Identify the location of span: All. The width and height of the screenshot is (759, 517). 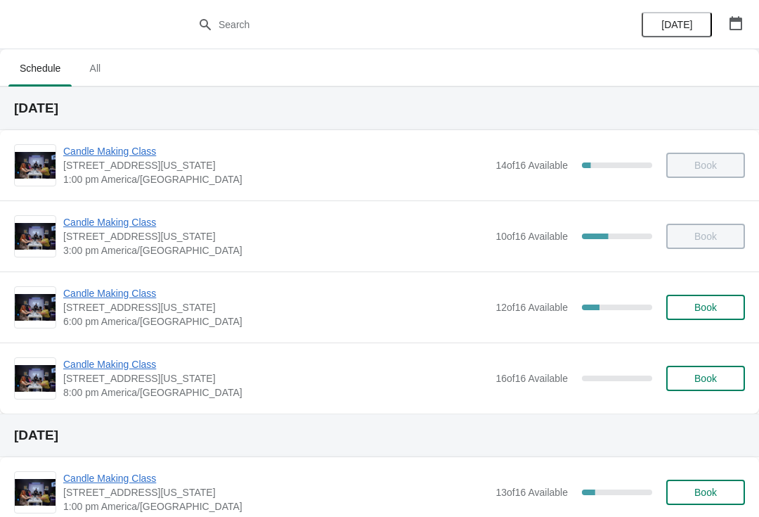
(95, 68).